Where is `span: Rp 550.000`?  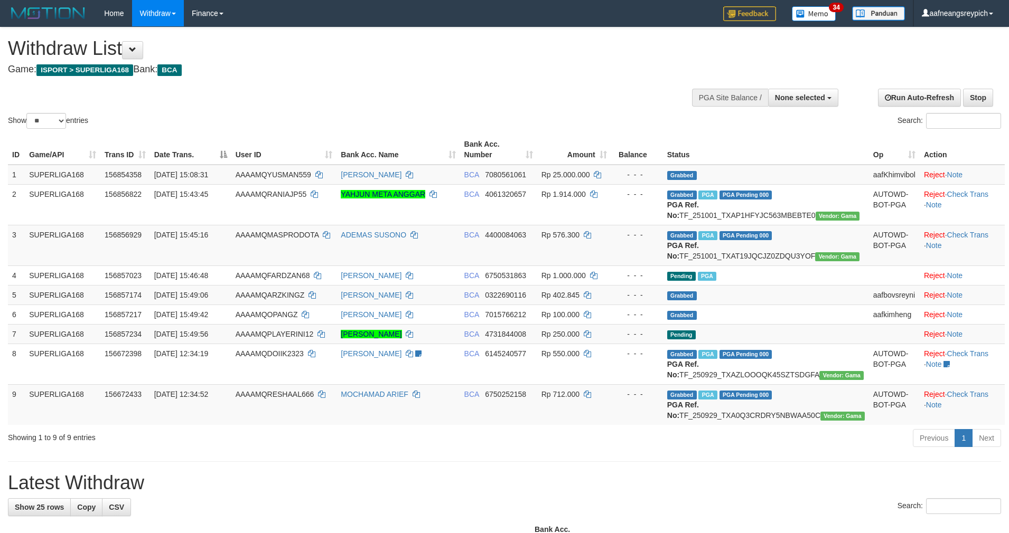 span: Rp 550.000 is located at coordinates (560, 354).